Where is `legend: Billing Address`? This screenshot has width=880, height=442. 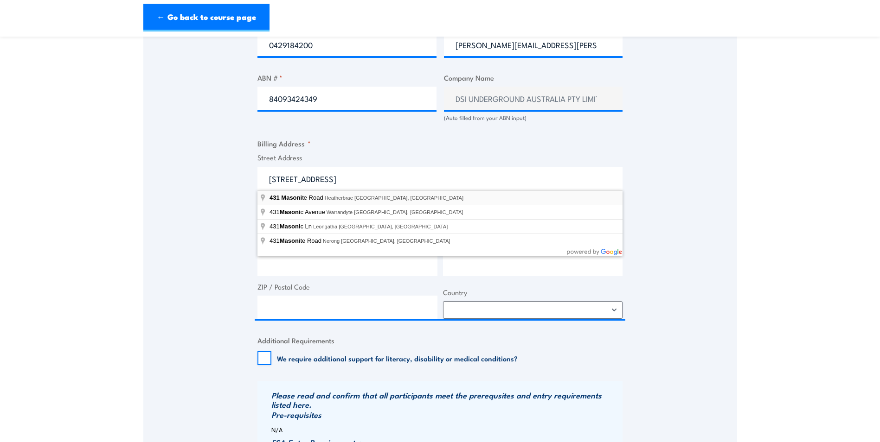 legend: Billing Address is located at coordinates (284, 143).